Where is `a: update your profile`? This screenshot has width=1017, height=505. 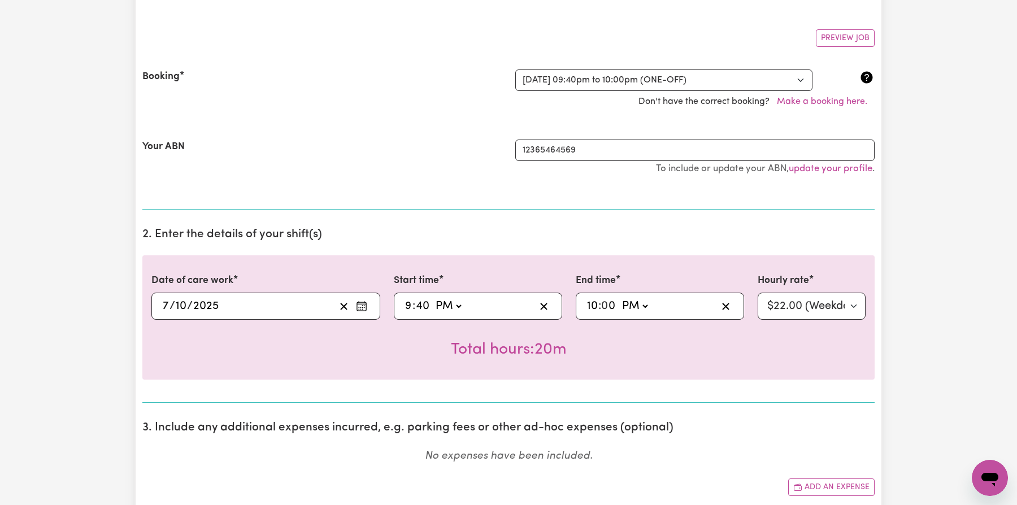 a: update your profile is located at coordinates (830, 168).